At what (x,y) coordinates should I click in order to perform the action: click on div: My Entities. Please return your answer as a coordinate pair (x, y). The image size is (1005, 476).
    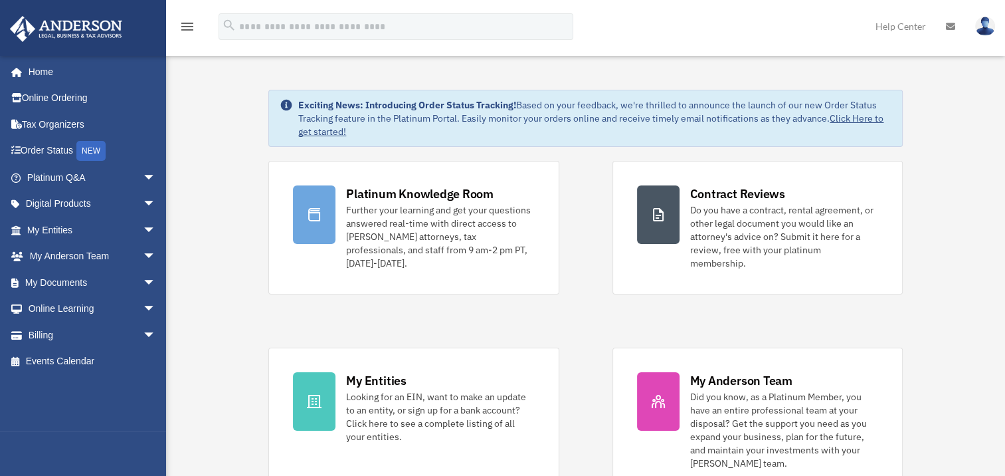
    Looking at the image, I should click on (376, 380).